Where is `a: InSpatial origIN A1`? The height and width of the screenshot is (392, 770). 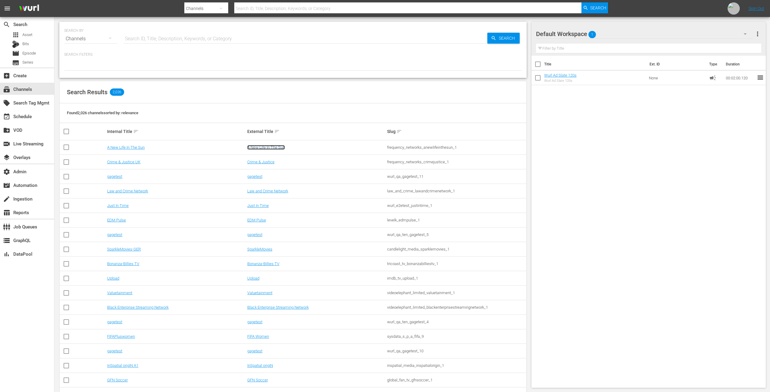 a: InSpatial origIN A1 is located at coordinates (123, 365).